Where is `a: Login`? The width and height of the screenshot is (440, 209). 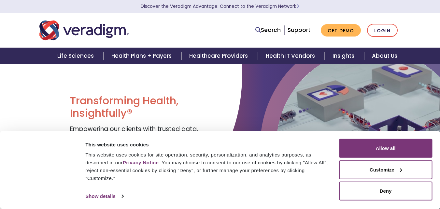 a: Login is located at coordinates (382, 30).